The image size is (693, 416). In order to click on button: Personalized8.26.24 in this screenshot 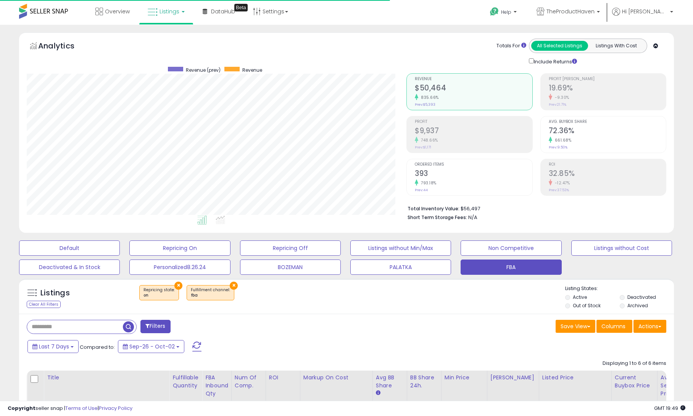, I will do `click(180, 267)`.